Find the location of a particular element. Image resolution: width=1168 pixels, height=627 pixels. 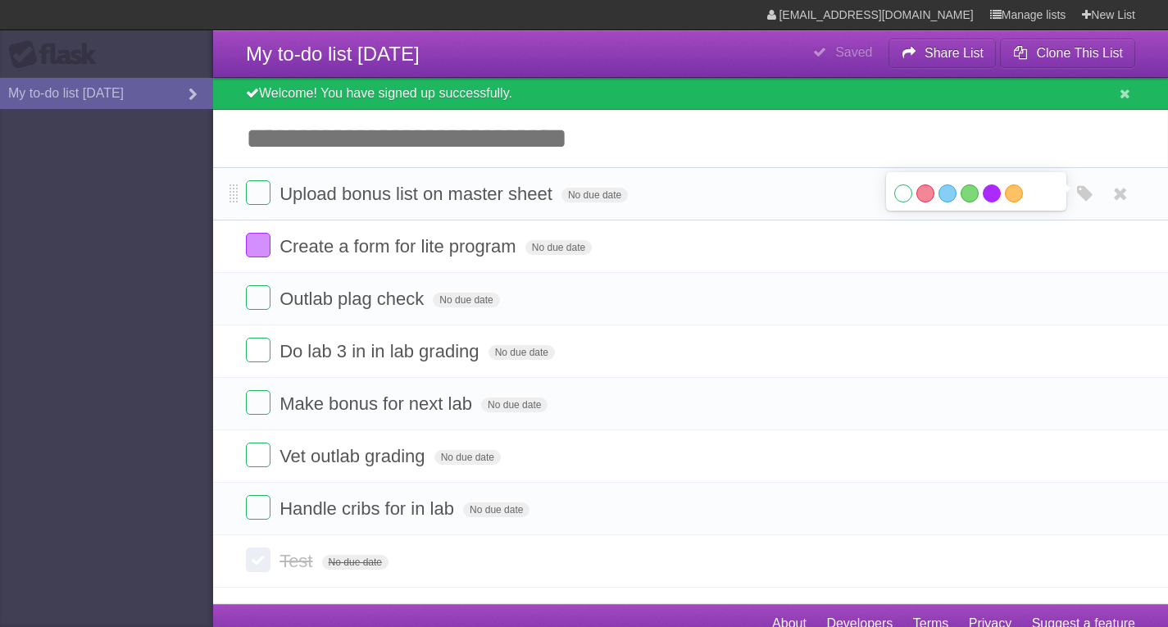

b: Saved is located at coordinates (853, 52).